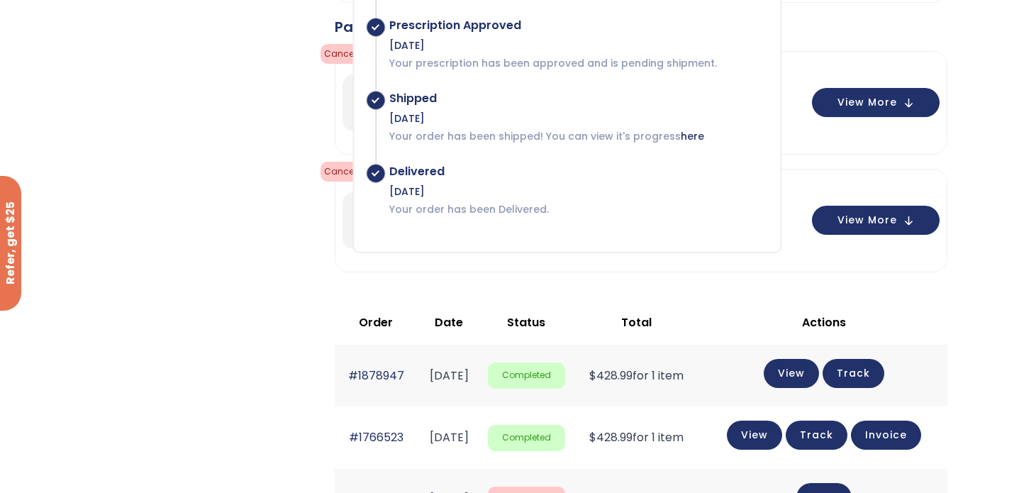 The height and width of the screenshot is (493, 1019). I want to click on div: Shipped, so click(577, 99).